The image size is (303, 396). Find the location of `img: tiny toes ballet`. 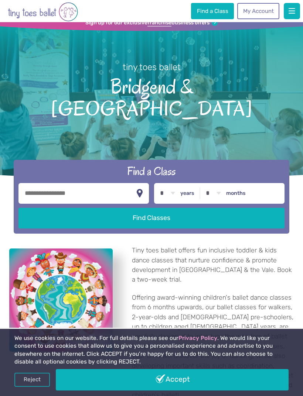

img: tiny toes ballet is located at coordinates (43, 12).